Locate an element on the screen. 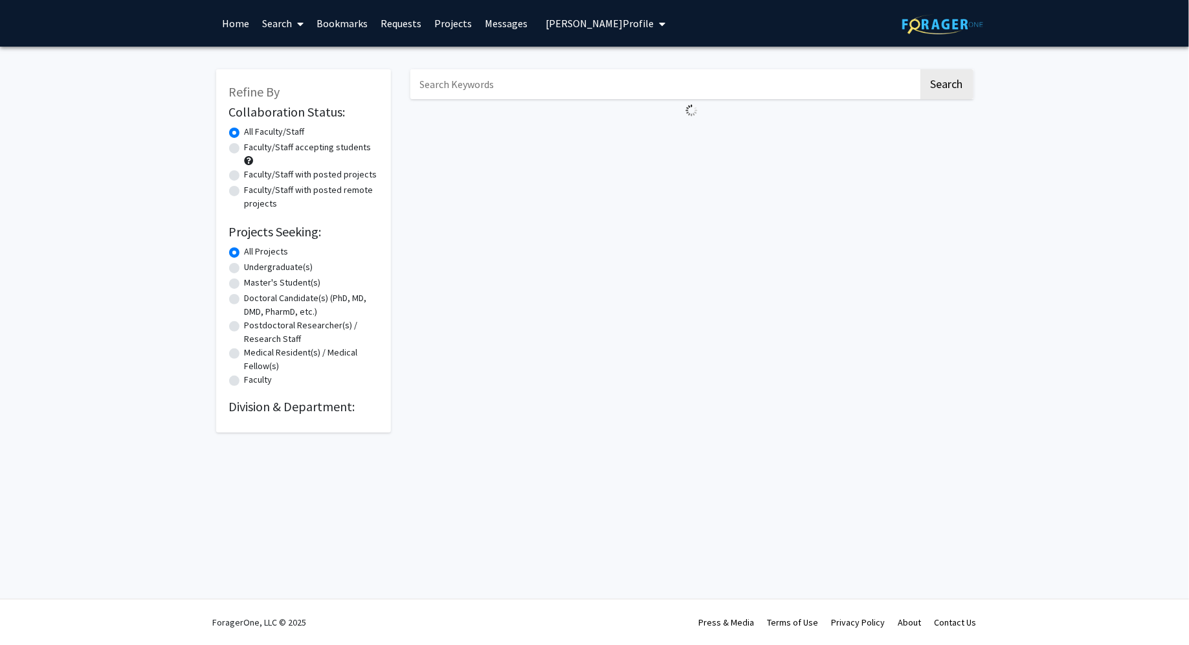 This screenshot has height=645, width=1189. a: Search is located at coordinates (284, 23).